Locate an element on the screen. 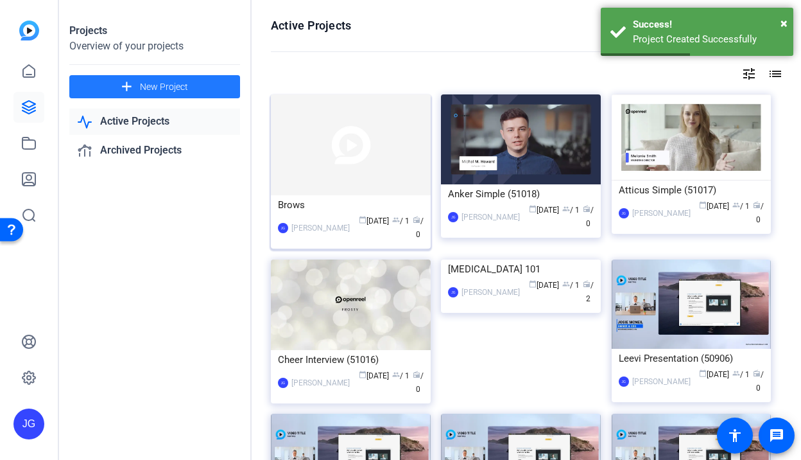  mat-icon: add is located at coordinates (126, 87).